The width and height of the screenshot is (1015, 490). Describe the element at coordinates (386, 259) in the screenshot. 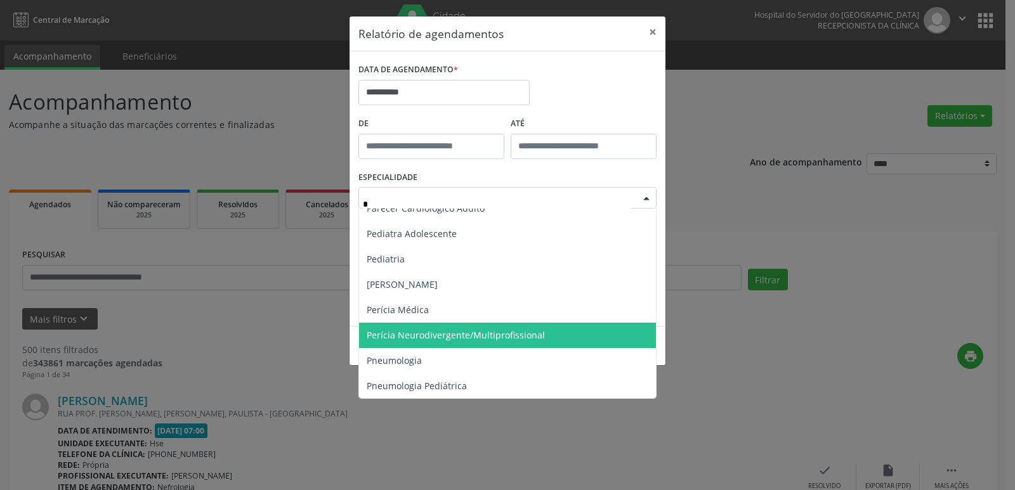

I see `span: Pediatria` at that location.